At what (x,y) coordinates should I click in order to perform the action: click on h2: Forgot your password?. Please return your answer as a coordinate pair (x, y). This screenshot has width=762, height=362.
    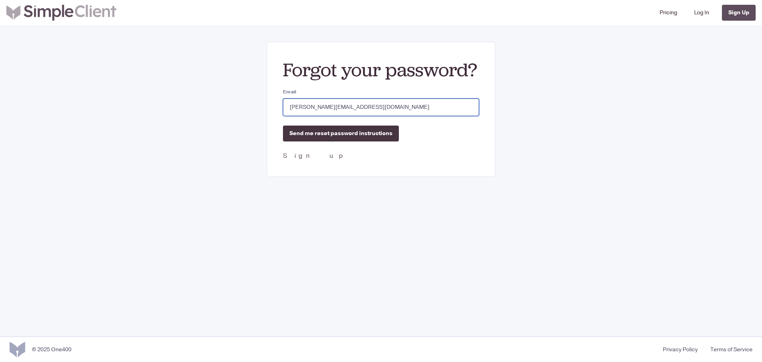
    Looking at the image, I should click on (381, 70).